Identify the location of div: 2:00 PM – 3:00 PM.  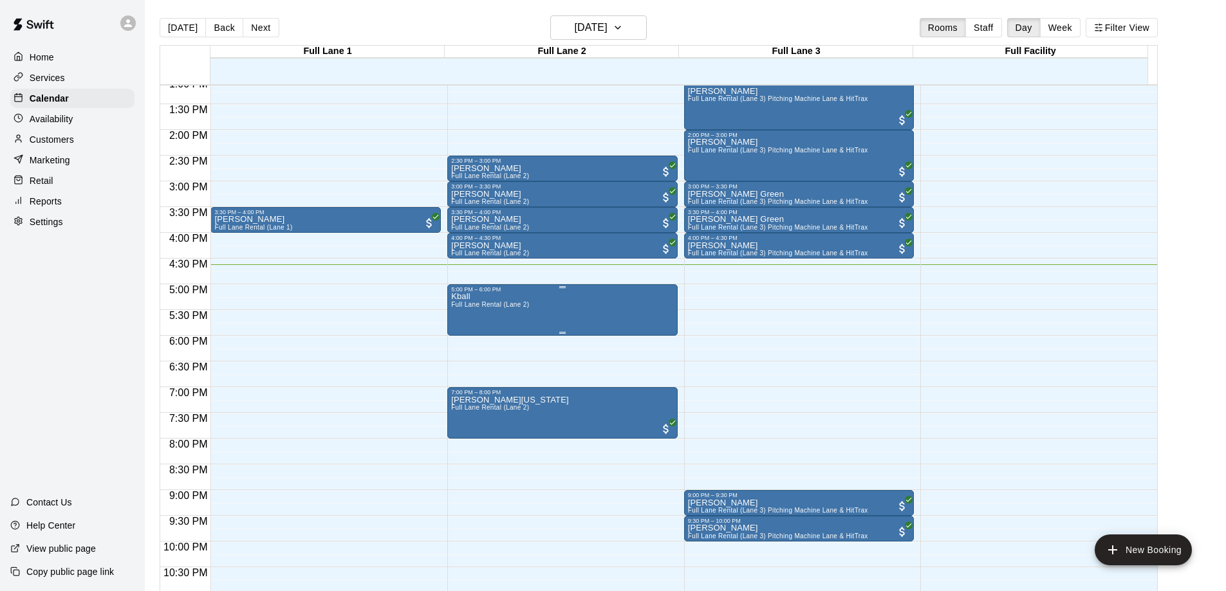
(799, 135).